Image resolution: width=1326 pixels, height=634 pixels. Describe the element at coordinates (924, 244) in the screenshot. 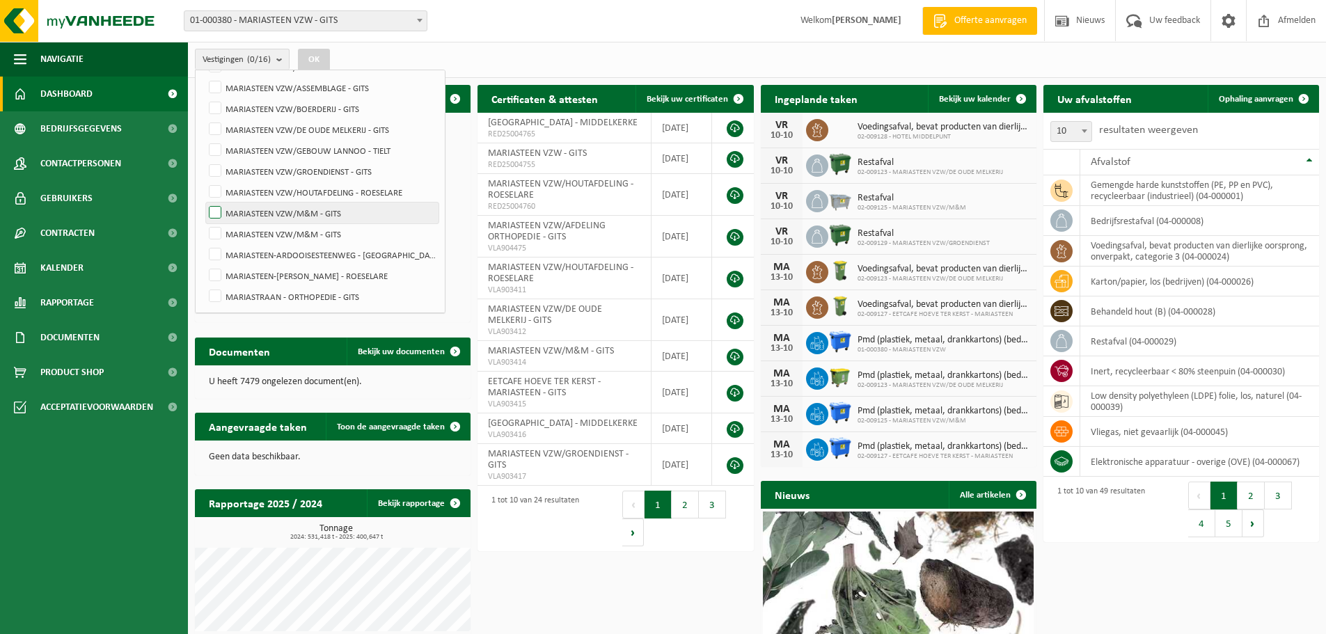

I see `span: 02-009129 - MARIASTEEN VZW/GROENDIENST` at that location.